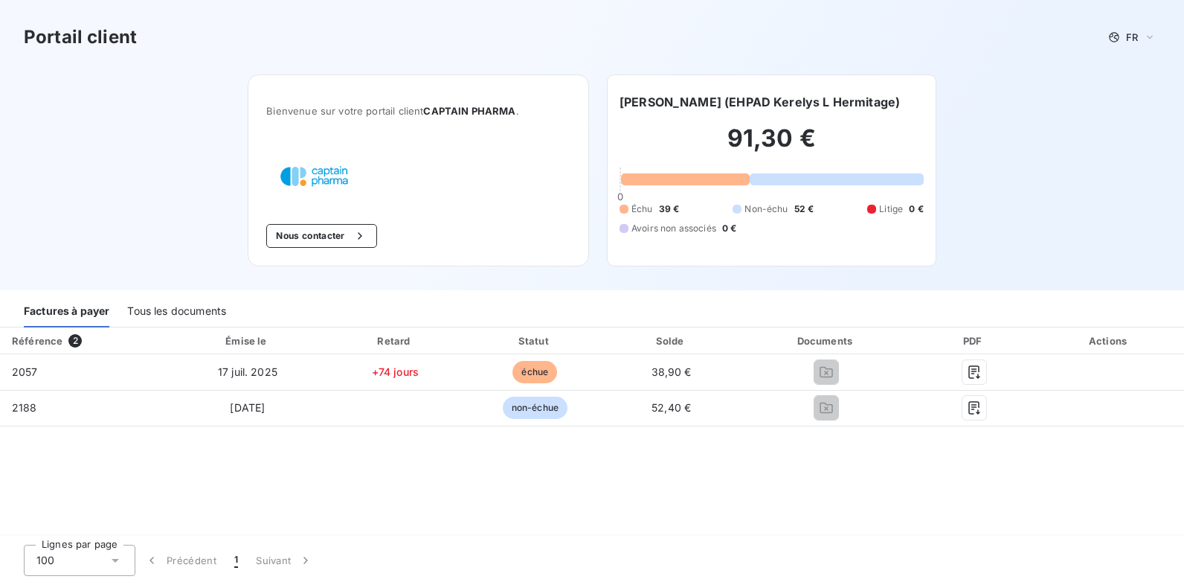 The image size is (1184, 585). I want to click on button: Précédent, so click(180, 560).